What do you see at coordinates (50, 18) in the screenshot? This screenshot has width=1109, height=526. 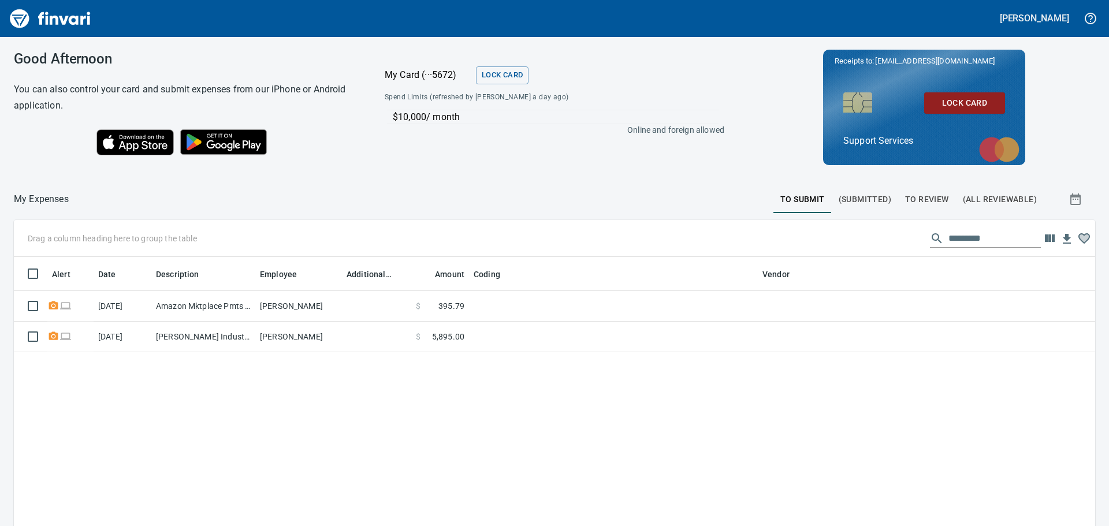 I see `a: Finvari` at bounding box center [50, 18].